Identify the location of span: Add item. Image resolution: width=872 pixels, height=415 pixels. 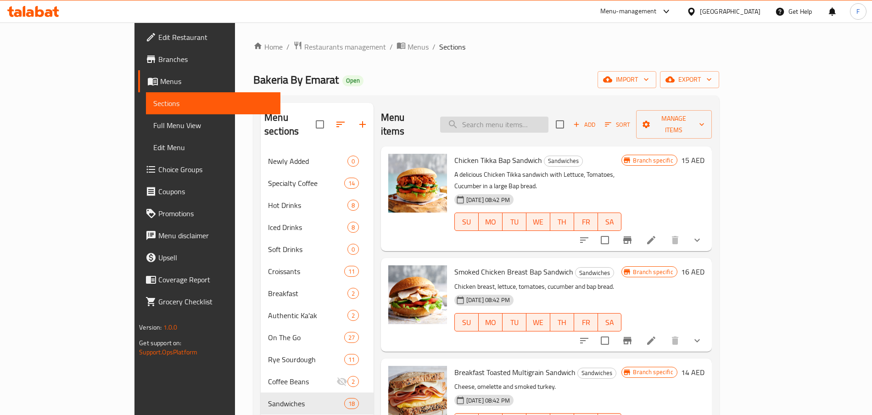
(584, 124).